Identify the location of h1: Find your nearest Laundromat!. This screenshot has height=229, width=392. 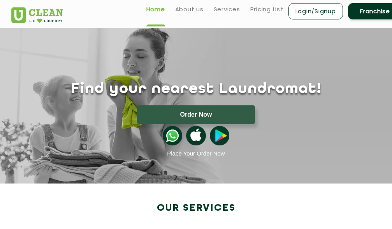
(196, 89).